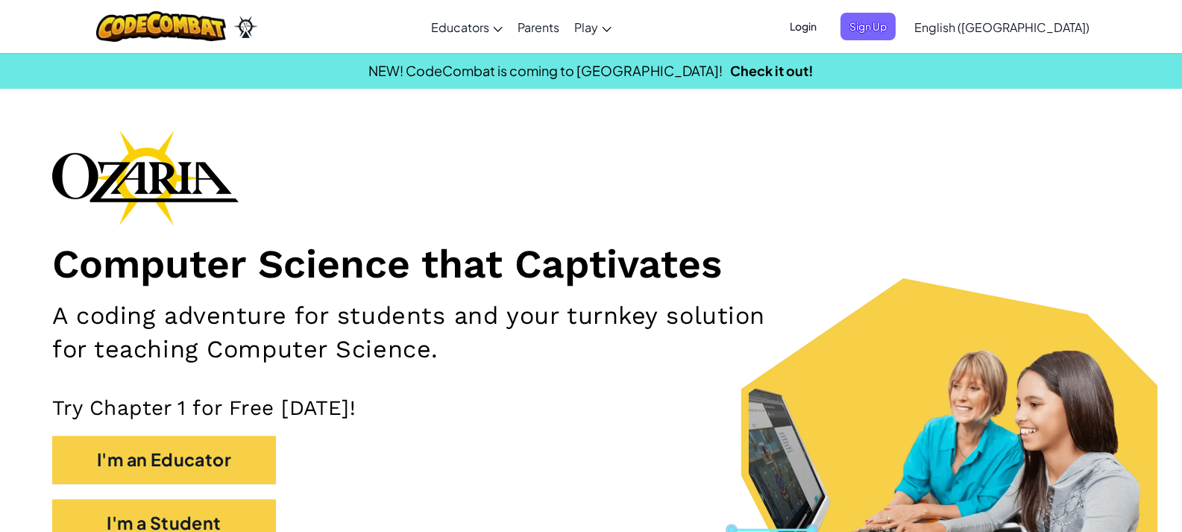  I want to click on a: Check it out!, so click(772, 70).